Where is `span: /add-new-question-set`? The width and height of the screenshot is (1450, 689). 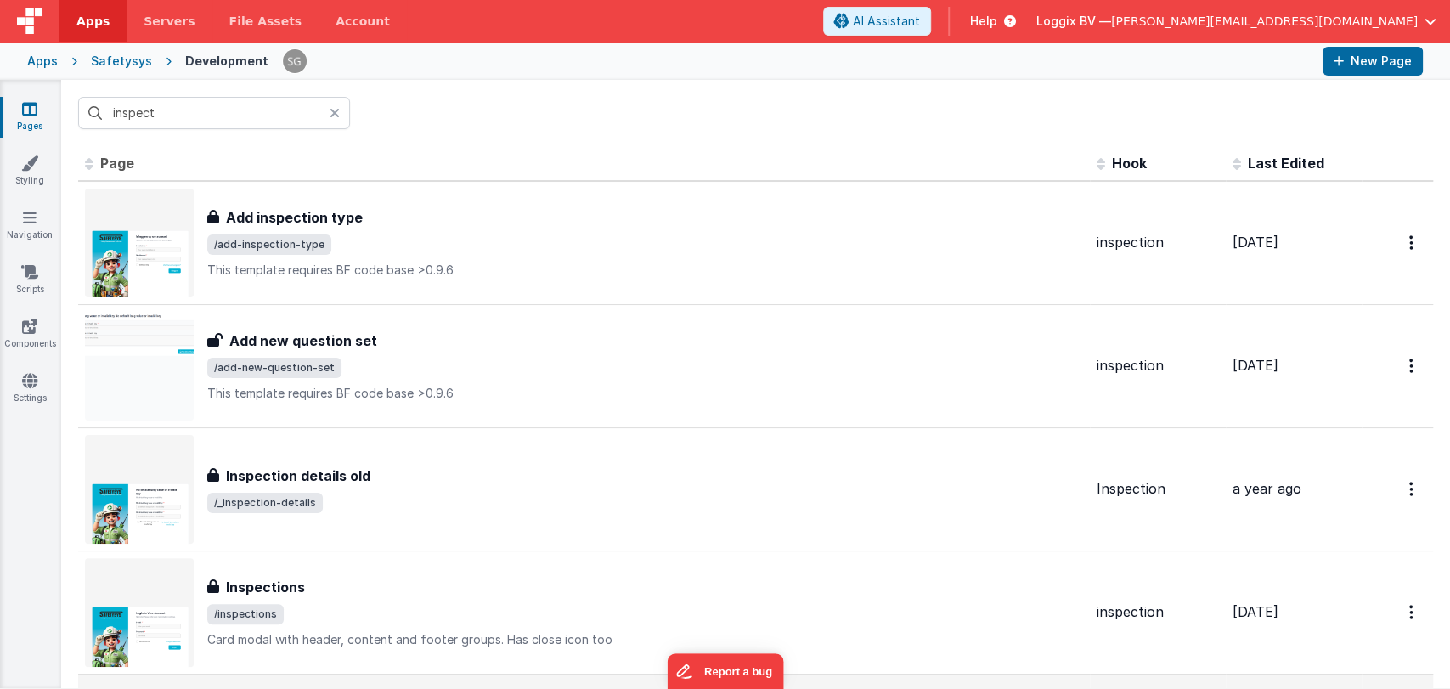
span: /add-new-question-set is located at coordinates (274, 368).